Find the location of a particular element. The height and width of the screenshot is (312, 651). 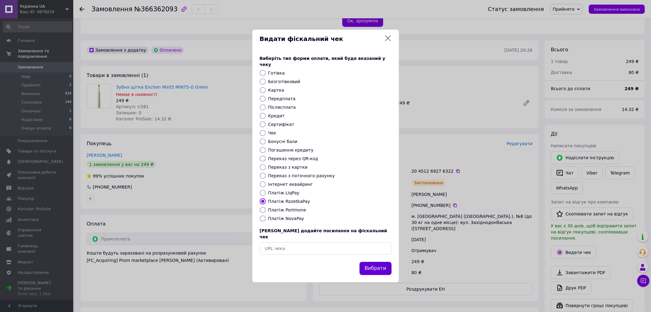

label: Платіж RozetkaPay is located at coordinates (289, 201).